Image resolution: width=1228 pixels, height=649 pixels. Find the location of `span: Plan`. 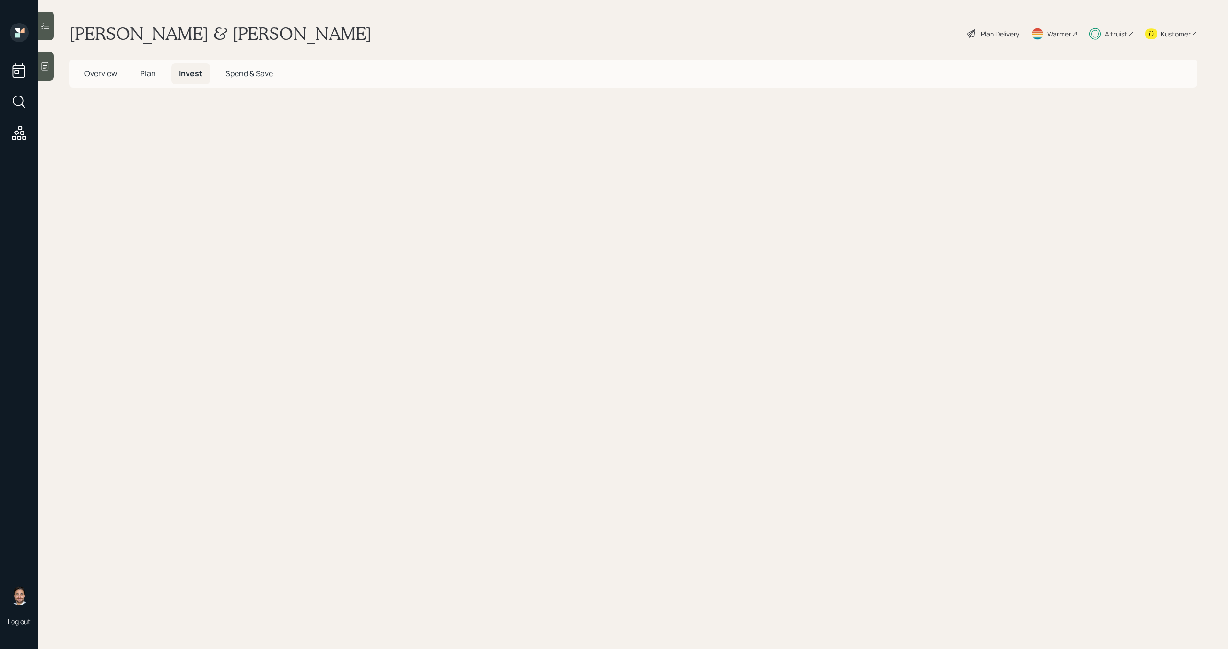

span: Plan is located at coordinates (148, 73).